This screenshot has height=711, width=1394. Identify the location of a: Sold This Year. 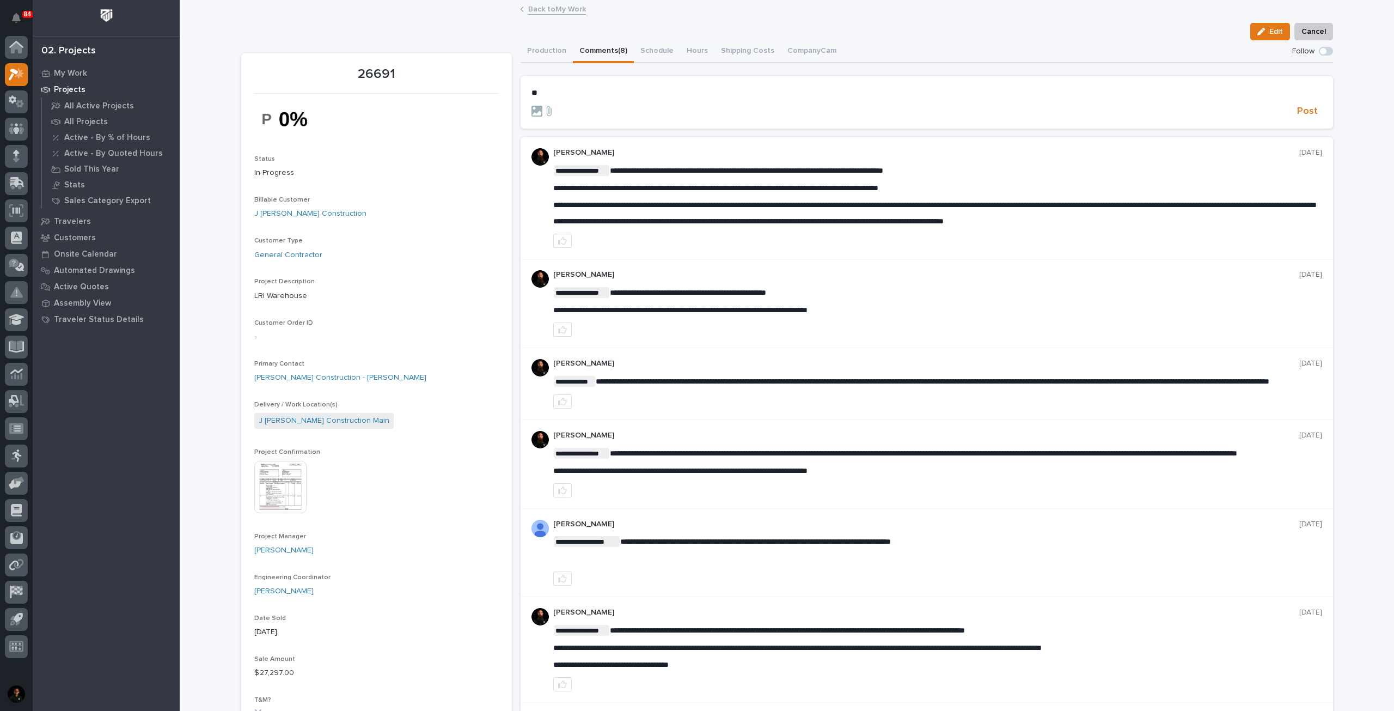
(111, 169).